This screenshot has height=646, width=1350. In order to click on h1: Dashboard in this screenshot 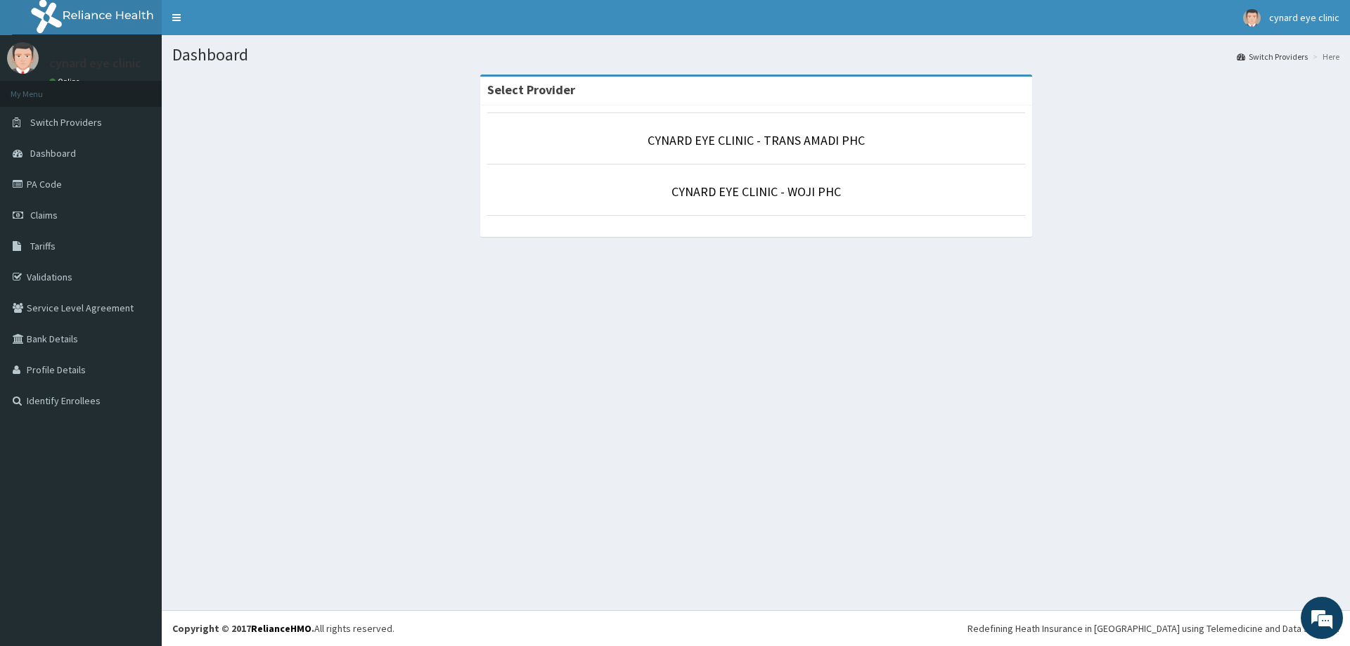, I will do `click(756, 55)`.